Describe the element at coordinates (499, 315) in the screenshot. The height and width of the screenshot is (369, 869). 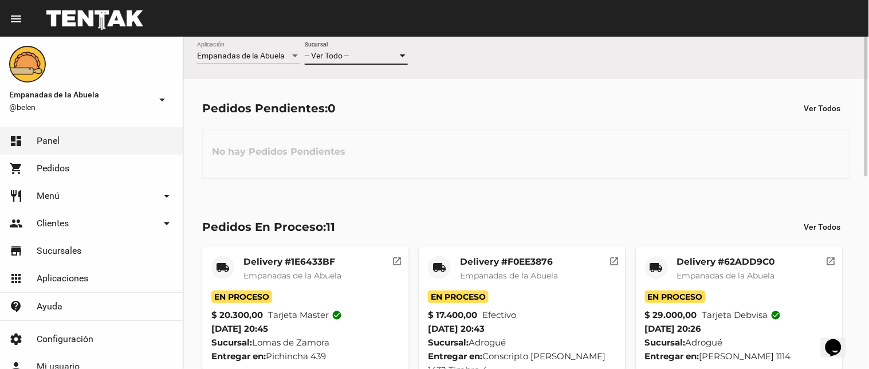
I see `span: Efectivo` at that location.